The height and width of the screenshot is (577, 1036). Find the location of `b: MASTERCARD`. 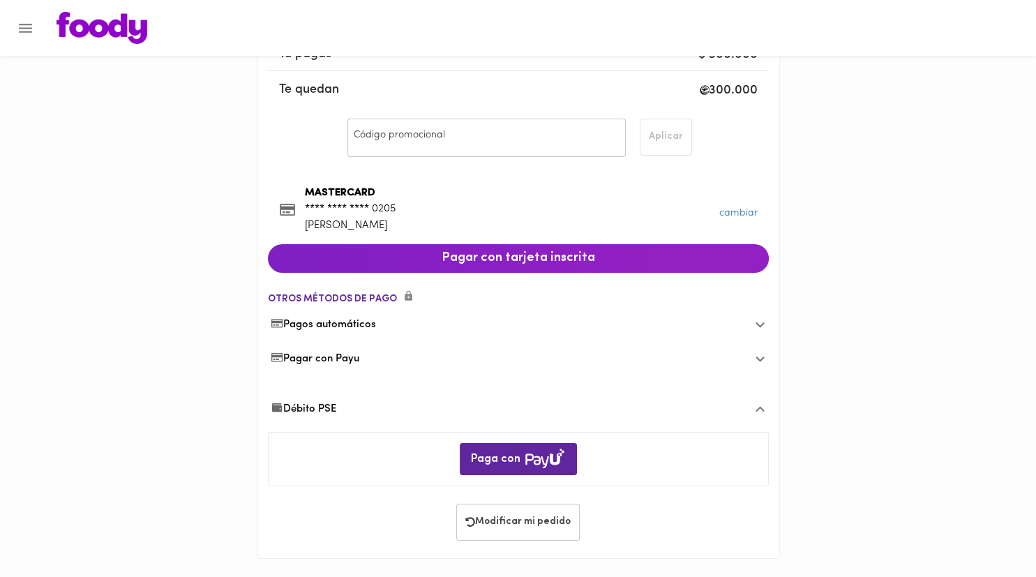

b: MASTERCARD is located at coordinates (339, 193).